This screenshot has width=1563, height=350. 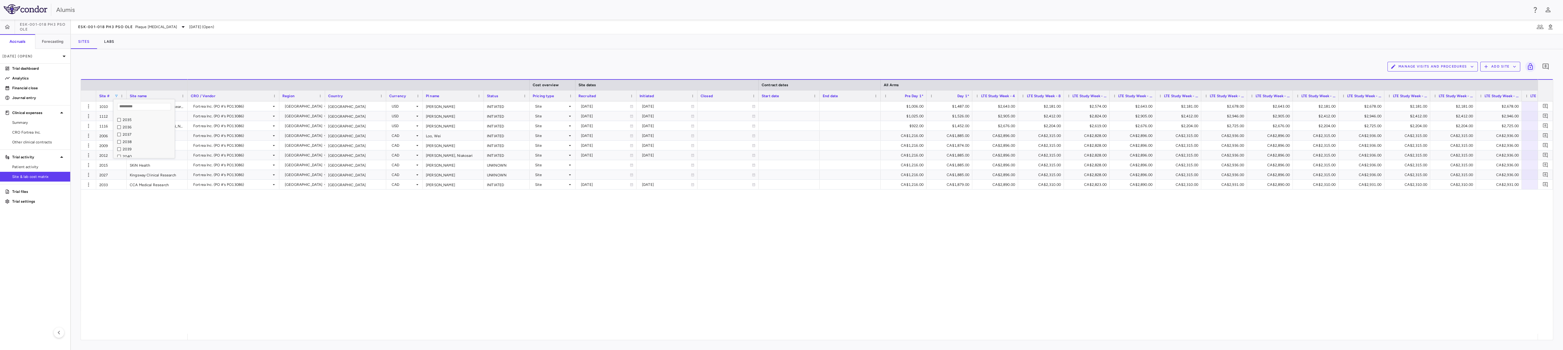 I want to click on span: All Arms, so click(x=891, y=85).